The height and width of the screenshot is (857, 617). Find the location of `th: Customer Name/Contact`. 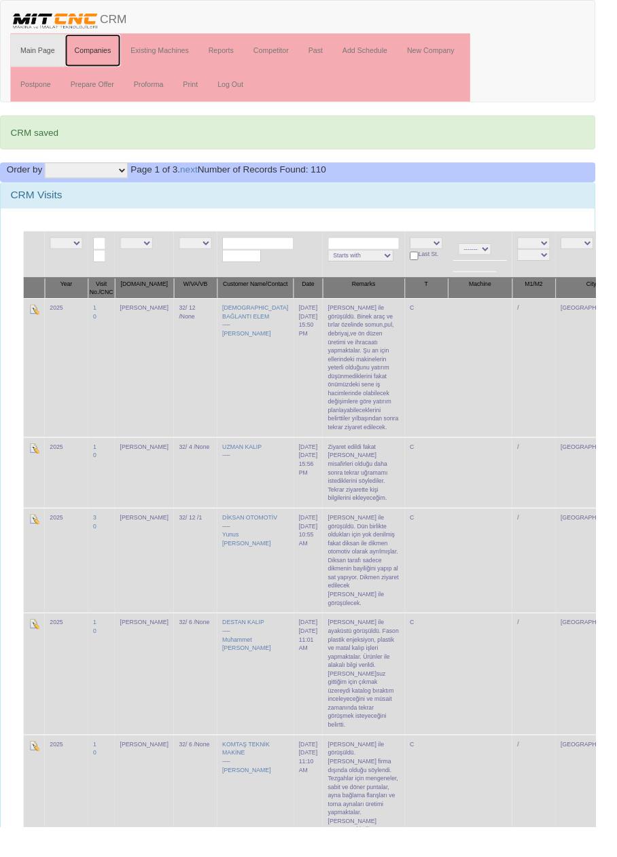

th: Customer Name/Contact is located at coordinates (264, 299).